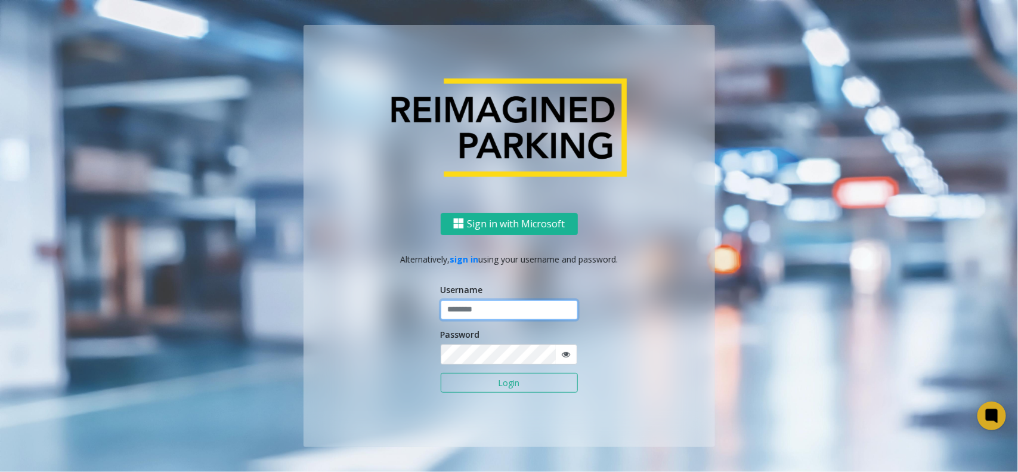  What do you see at coordinates (464, 258) in the screenshot?
I see `a: sign in` at bounding box center [464, 258].